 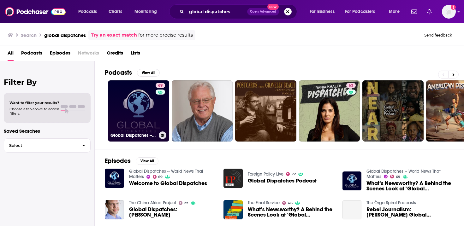 I want to click on a: Episodes, so click(x=60, y=54).